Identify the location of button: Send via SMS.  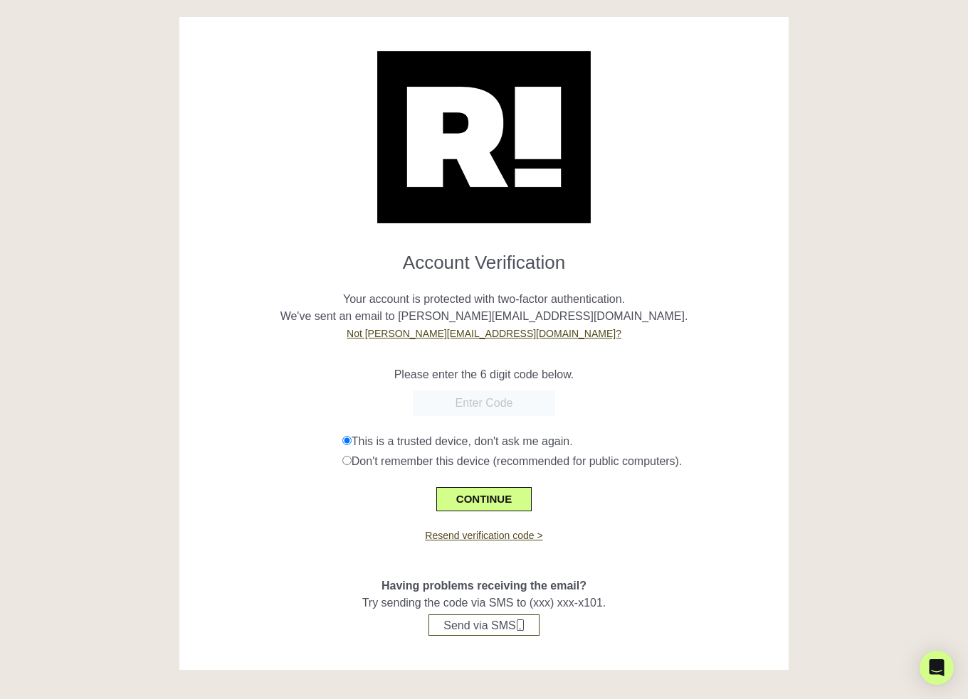
(483, 625).